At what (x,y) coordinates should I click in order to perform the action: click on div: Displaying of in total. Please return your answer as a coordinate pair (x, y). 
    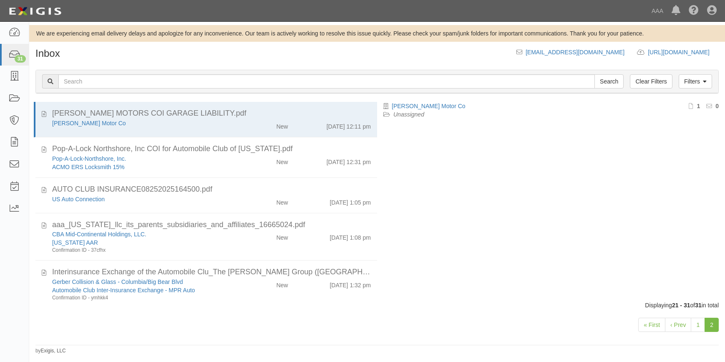
    Looking at the image, I should click on (377, 305).